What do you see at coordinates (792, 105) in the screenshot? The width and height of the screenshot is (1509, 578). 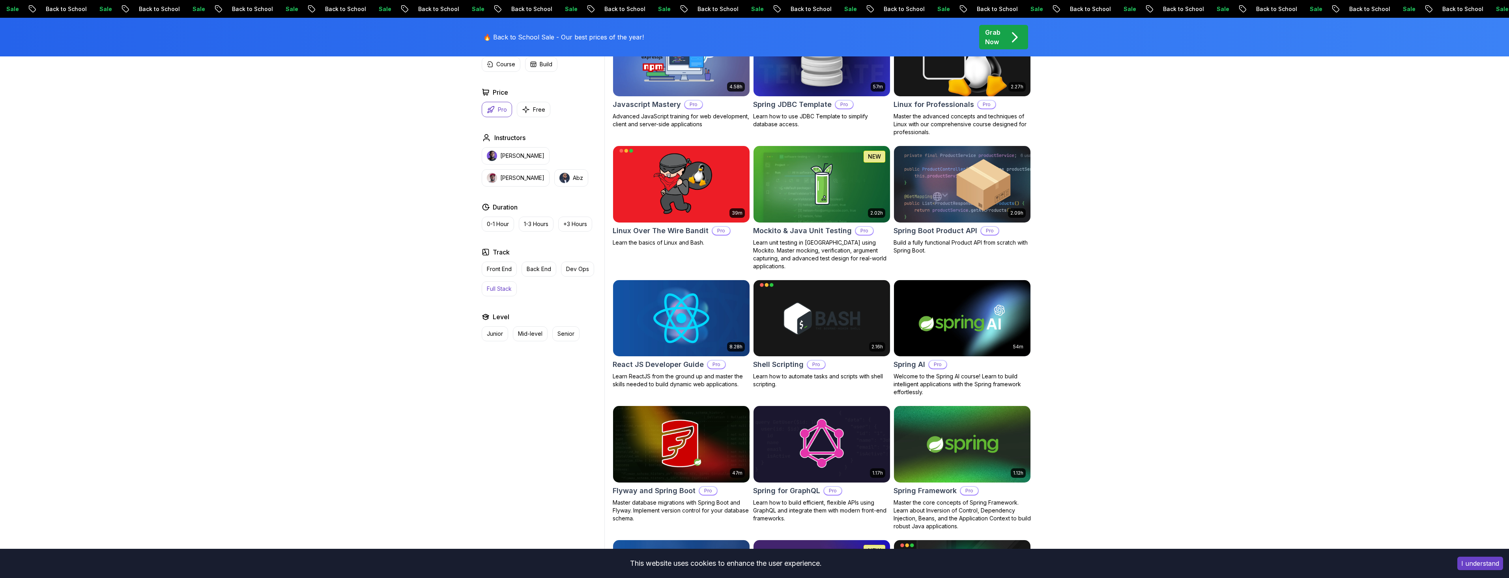 I see `h2: Spring JDBC Template` at bounding box center [792, 105].